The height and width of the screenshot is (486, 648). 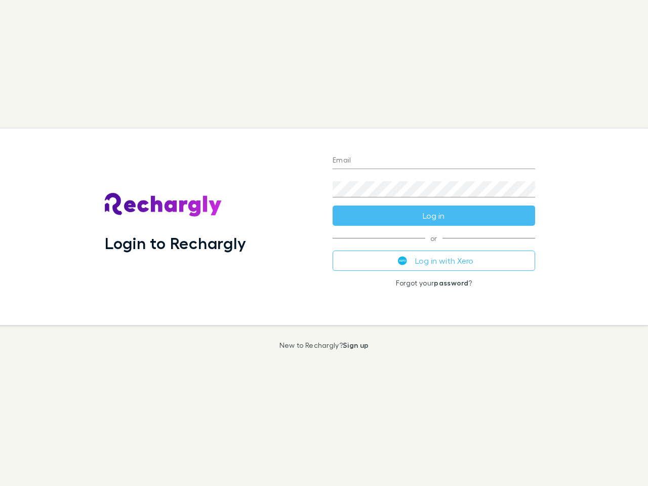 What do you see at coordinates (434, 261) in the screenshot?
I see `button: Log in with Xero` at bounding box center [434, 261].